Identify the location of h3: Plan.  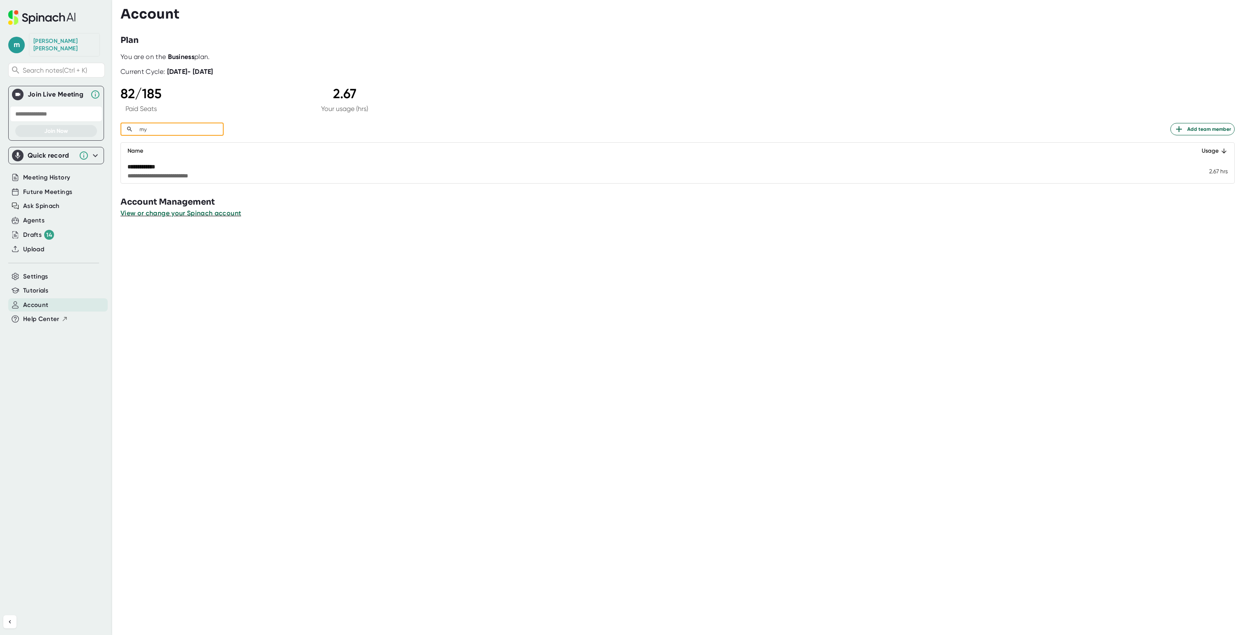
(130, 40).